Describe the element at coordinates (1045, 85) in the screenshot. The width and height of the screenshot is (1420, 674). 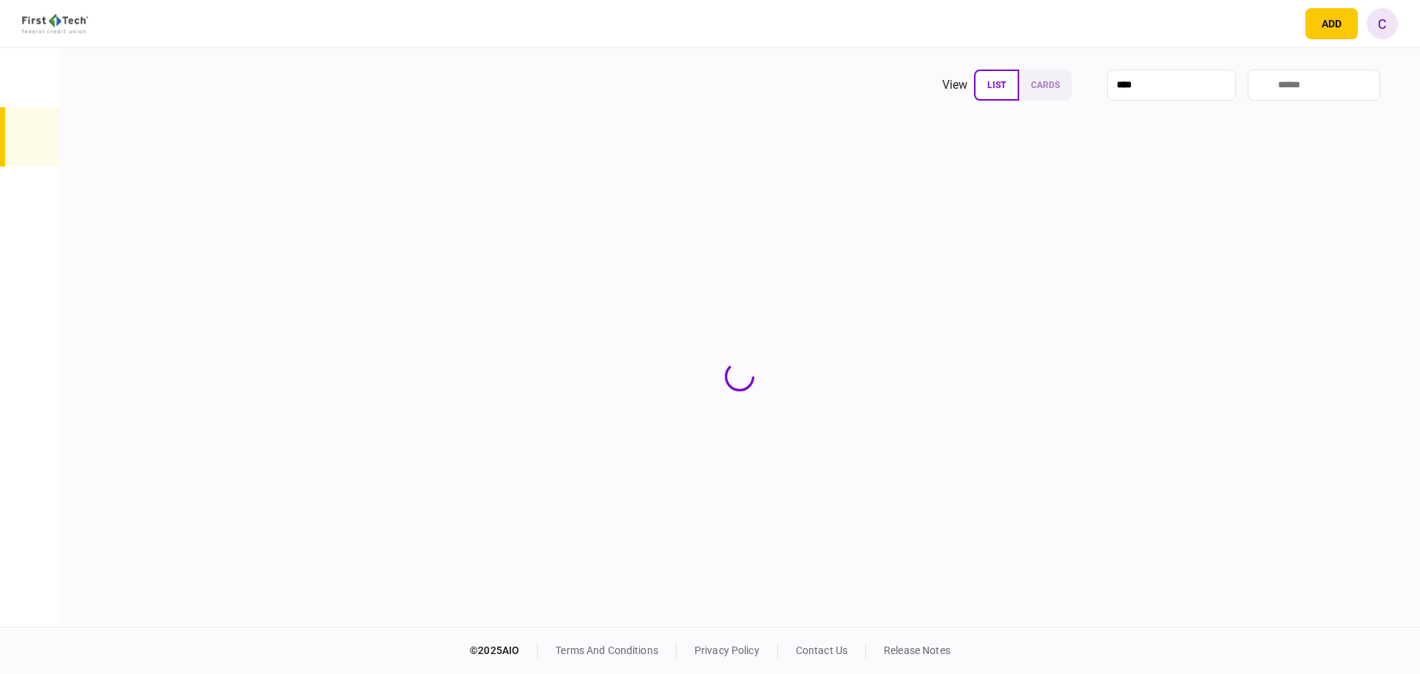
I see `button: cards` at that location.